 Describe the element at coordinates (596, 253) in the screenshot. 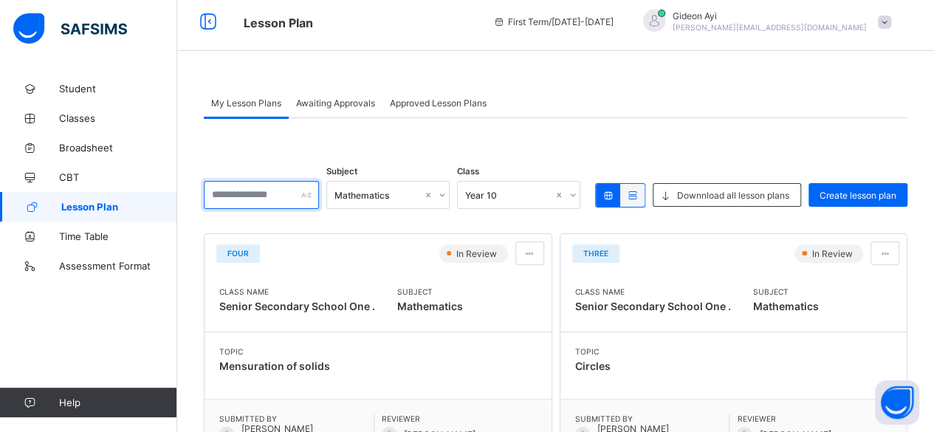

I see `span: Three` at that location.